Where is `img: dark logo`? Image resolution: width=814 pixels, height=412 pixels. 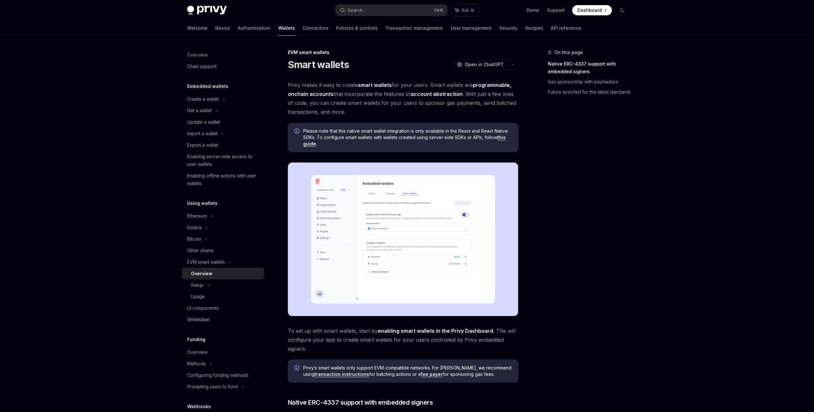 img: dark logo is located at coordinates (207, 10).